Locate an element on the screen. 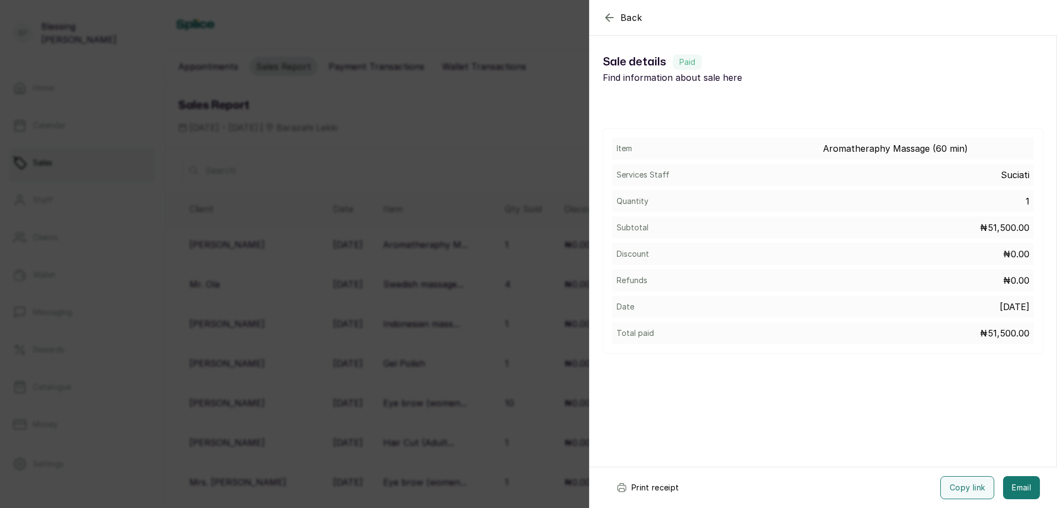  h1: Sale details is located at coordinates (713, 62).